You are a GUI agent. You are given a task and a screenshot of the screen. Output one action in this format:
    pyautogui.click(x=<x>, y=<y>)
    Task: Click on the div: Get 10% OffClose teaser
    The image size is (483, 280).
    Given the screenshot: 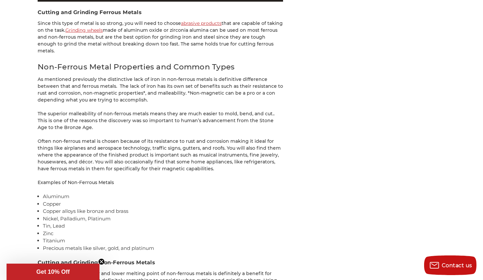 What is the action you would take?
    pyautogui.click(x=53, y=271)
    